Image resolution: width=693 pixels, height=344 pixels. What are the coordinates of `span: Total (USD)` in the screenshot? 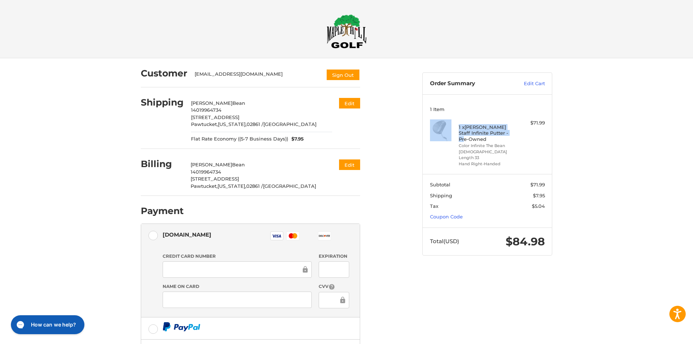 It's located at (445, 241).